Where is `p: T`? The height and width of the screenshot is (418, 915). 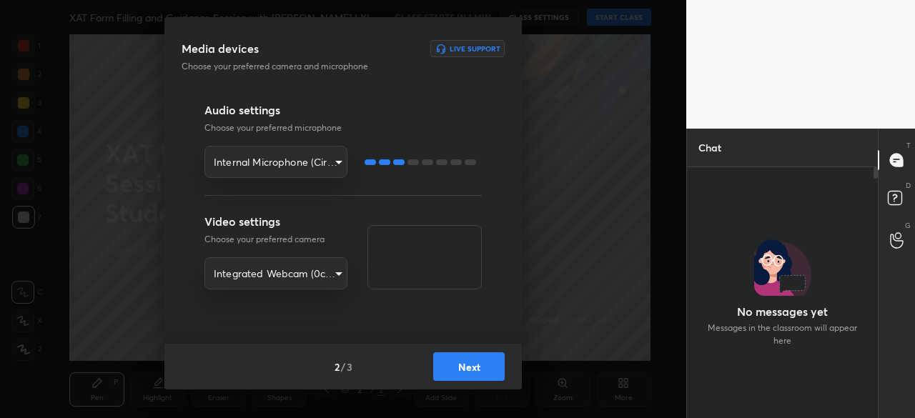 p: T is located at coordinates (909, 145).